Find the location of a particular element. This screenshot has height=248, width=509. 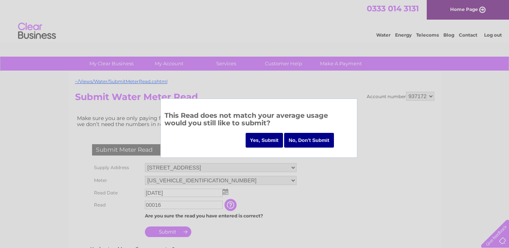

a: Energy is located at coordinates (404, 35).